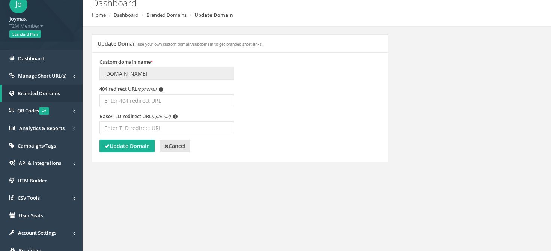 The width and height of the screenshot is (551, 251). What do you see at coordinates (126, 62) in the screenshot?
I see `label: Custom domain name` at bounding box center [126, 62].